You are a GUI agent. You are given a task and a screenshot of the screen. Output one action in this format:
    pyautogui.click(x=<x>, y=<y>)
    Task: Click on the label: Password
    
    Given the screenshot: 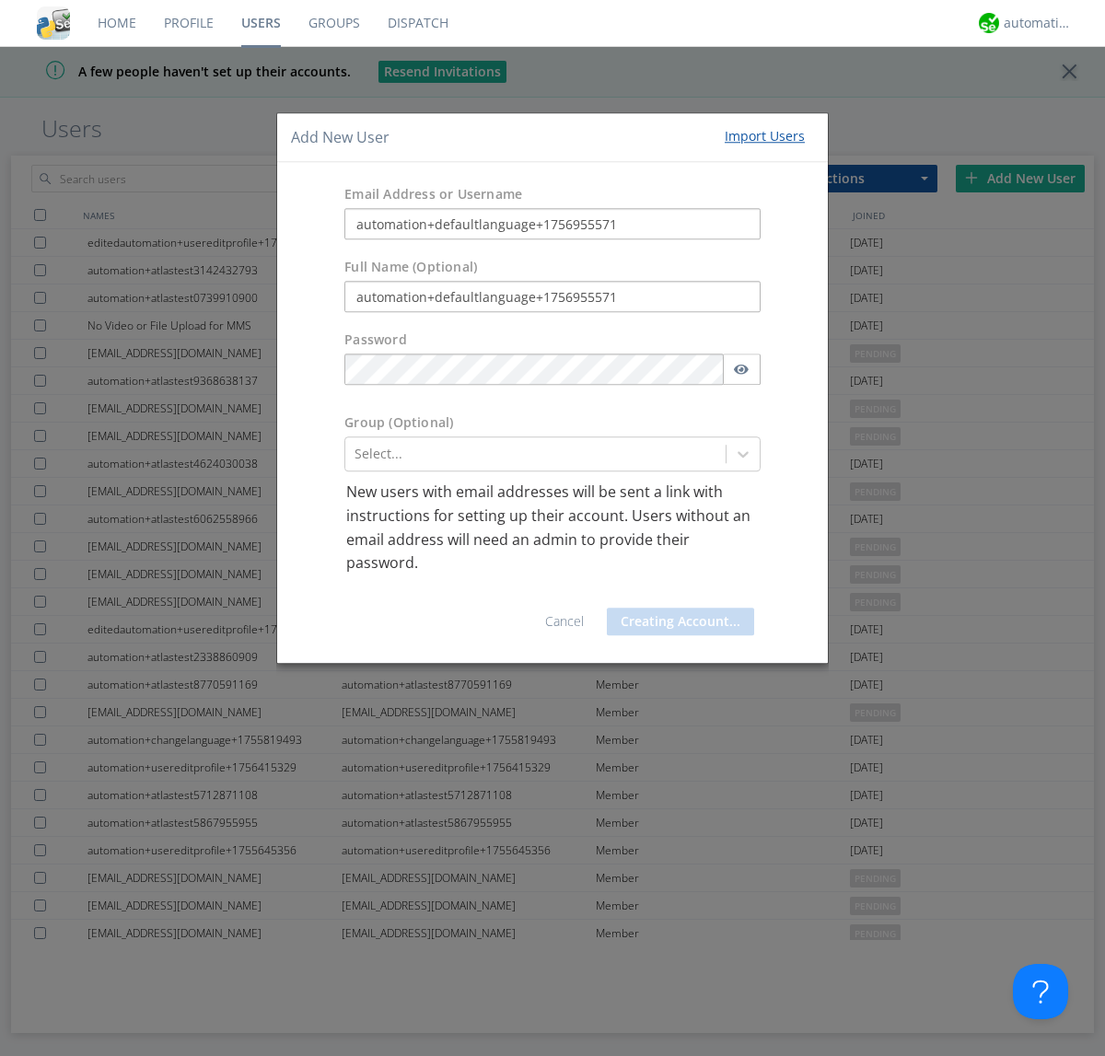 What is the action you would take?
    pyautogui.click(x=376, y=341)
    